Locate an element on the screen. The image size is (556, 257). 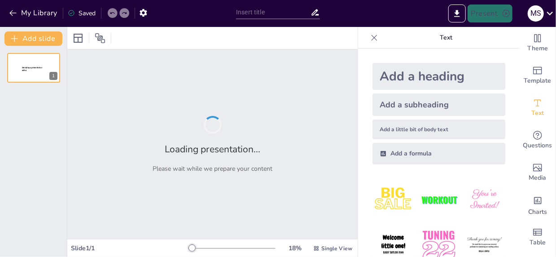
span: Theme is located at coordinates (538, 48).